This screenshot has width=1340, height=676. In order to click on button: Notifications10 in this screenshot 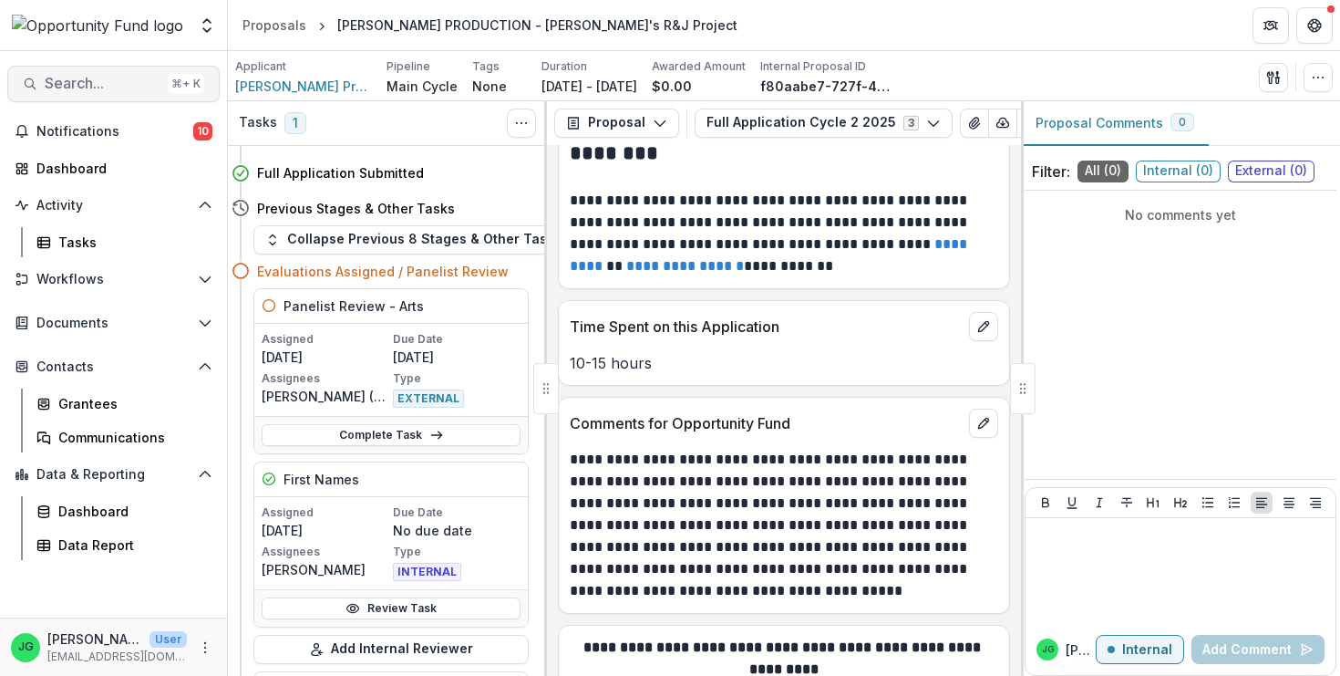, I will do `click(113, 131)`.